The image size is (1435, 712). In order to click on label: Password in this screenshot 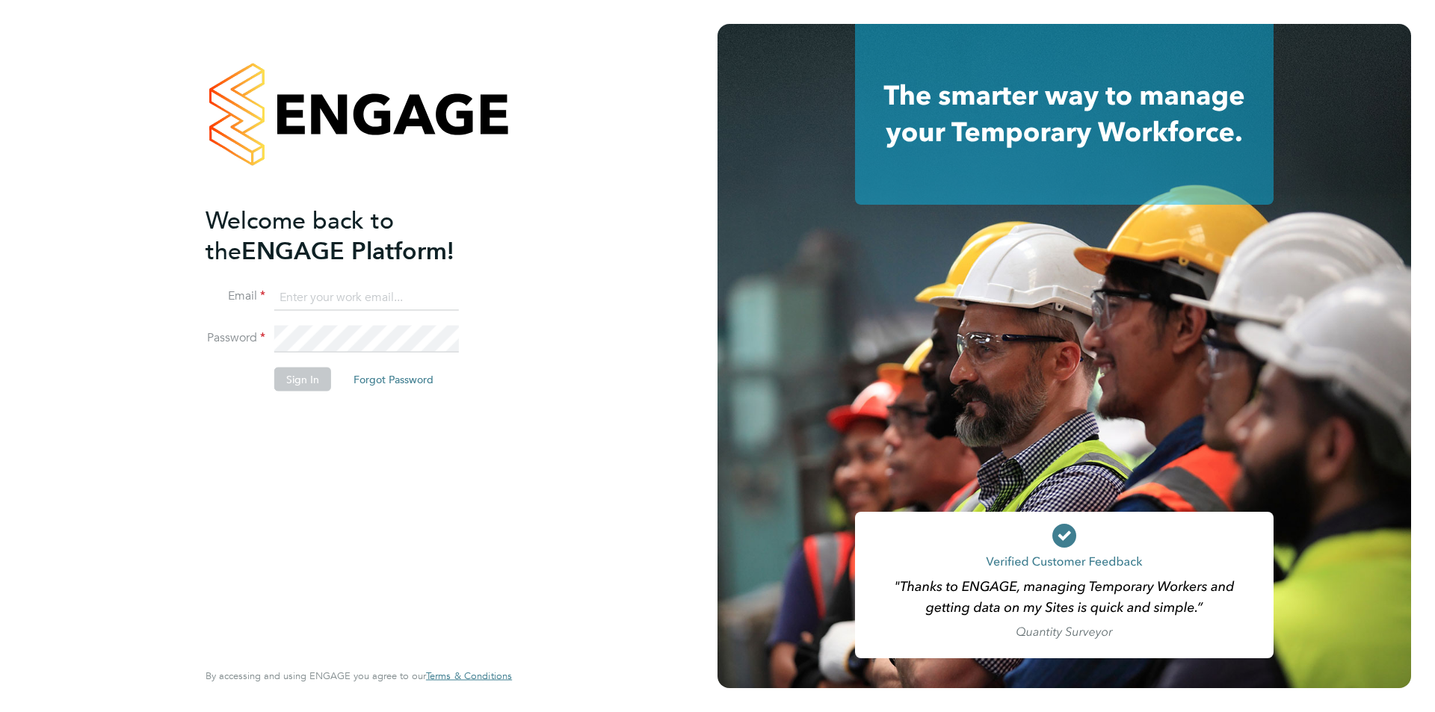, I will do `click(235, 338)`.